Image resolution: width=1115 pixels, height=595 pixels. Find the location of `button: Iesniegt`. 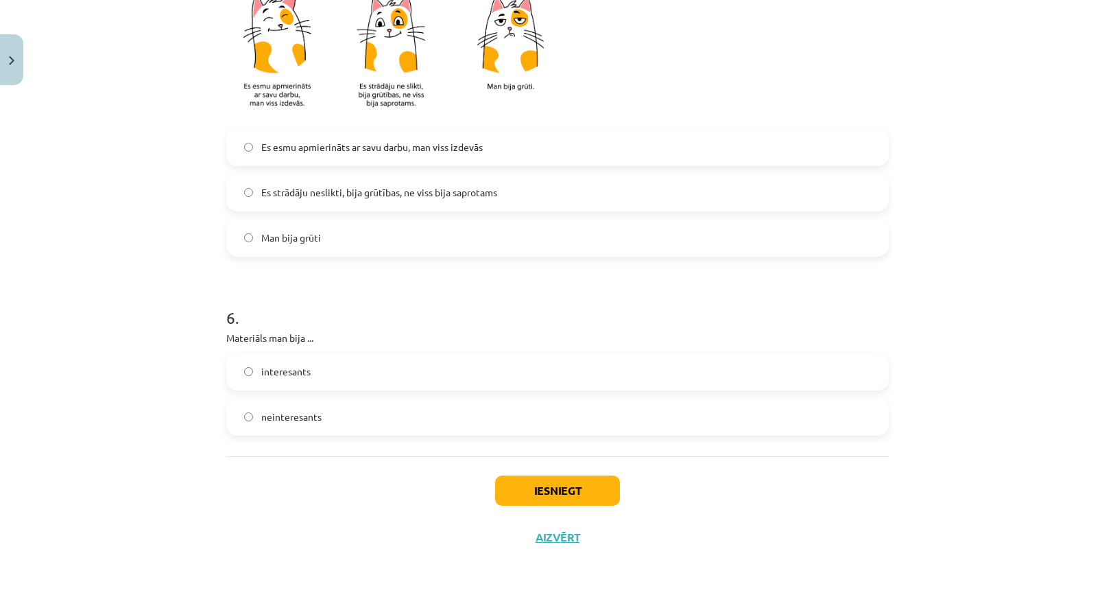

button: Iesniegt is located at coordinates (558, 490).